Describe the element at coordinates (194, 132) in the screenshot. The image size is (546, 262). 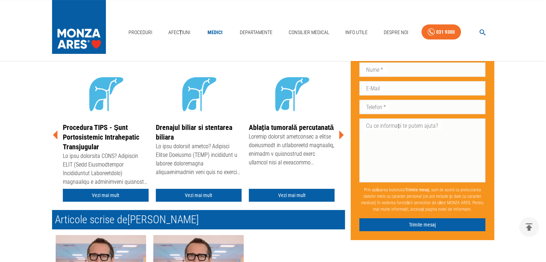
I see `a: Drenajul biliar si stentarea biliara` at that location.